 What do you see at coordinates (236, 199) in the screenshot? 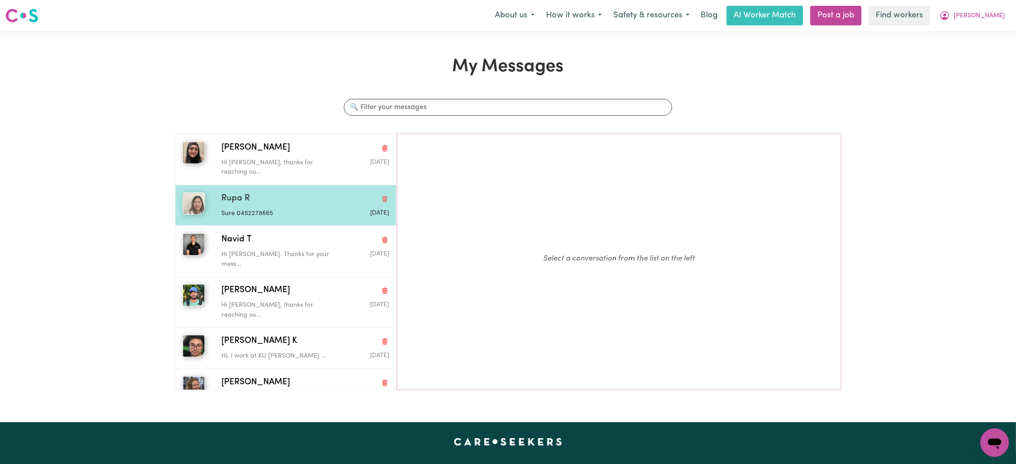
I see `span: Rupa R` at bounding box center [236, 199].